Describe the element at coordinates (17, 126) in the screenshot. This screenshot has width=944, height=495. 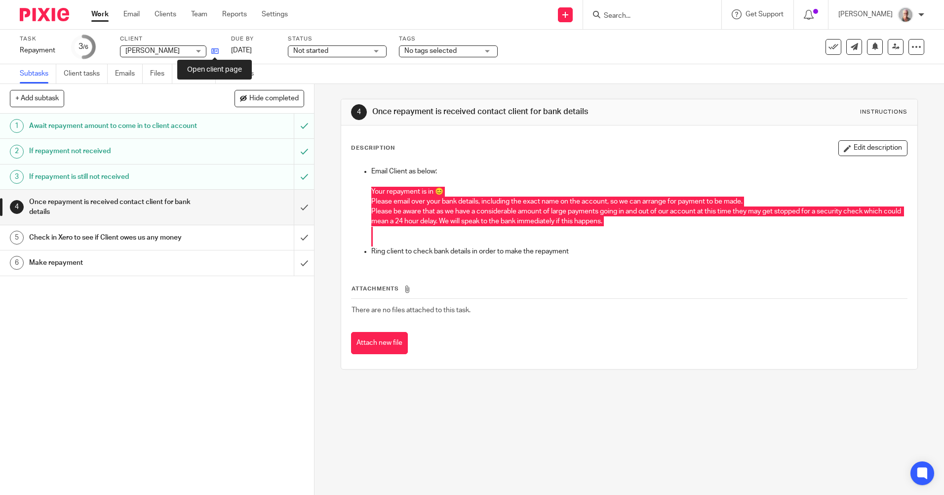
I see `div: 1` at that location.